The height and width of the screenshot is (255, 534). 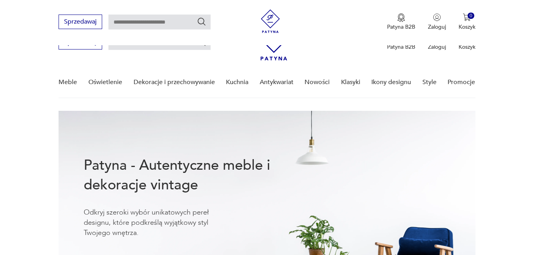 What do you see at coordinates (158, 223) in the screenshot?
I see `p: Odkryj szeroki wybór unikatowych pereł designu, które podkreślą wyjątkowy styl Twojego wnętrza.` at bounding box center [158, 223].